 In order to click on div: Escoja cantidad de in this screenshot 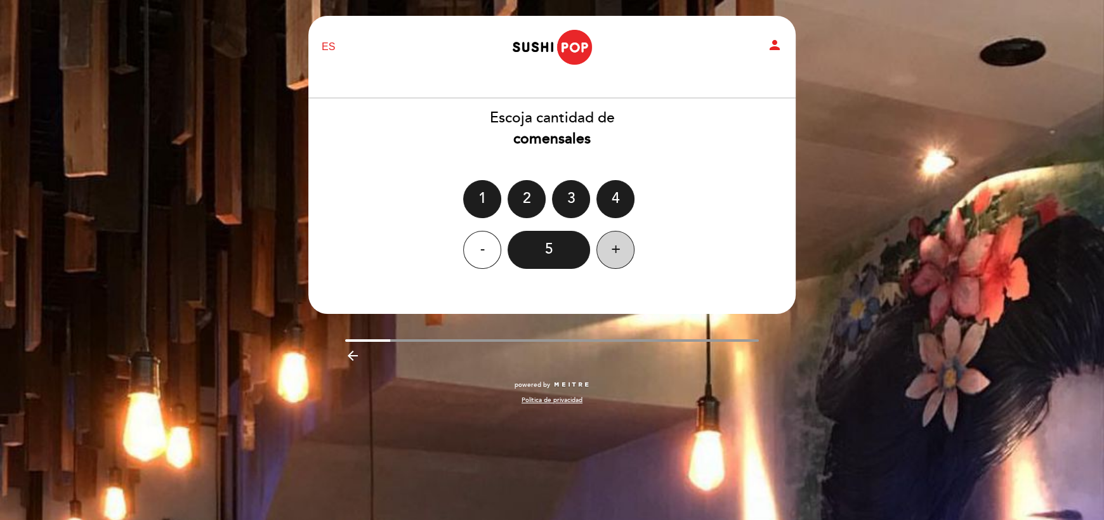, I will do `click(552, 129)`.